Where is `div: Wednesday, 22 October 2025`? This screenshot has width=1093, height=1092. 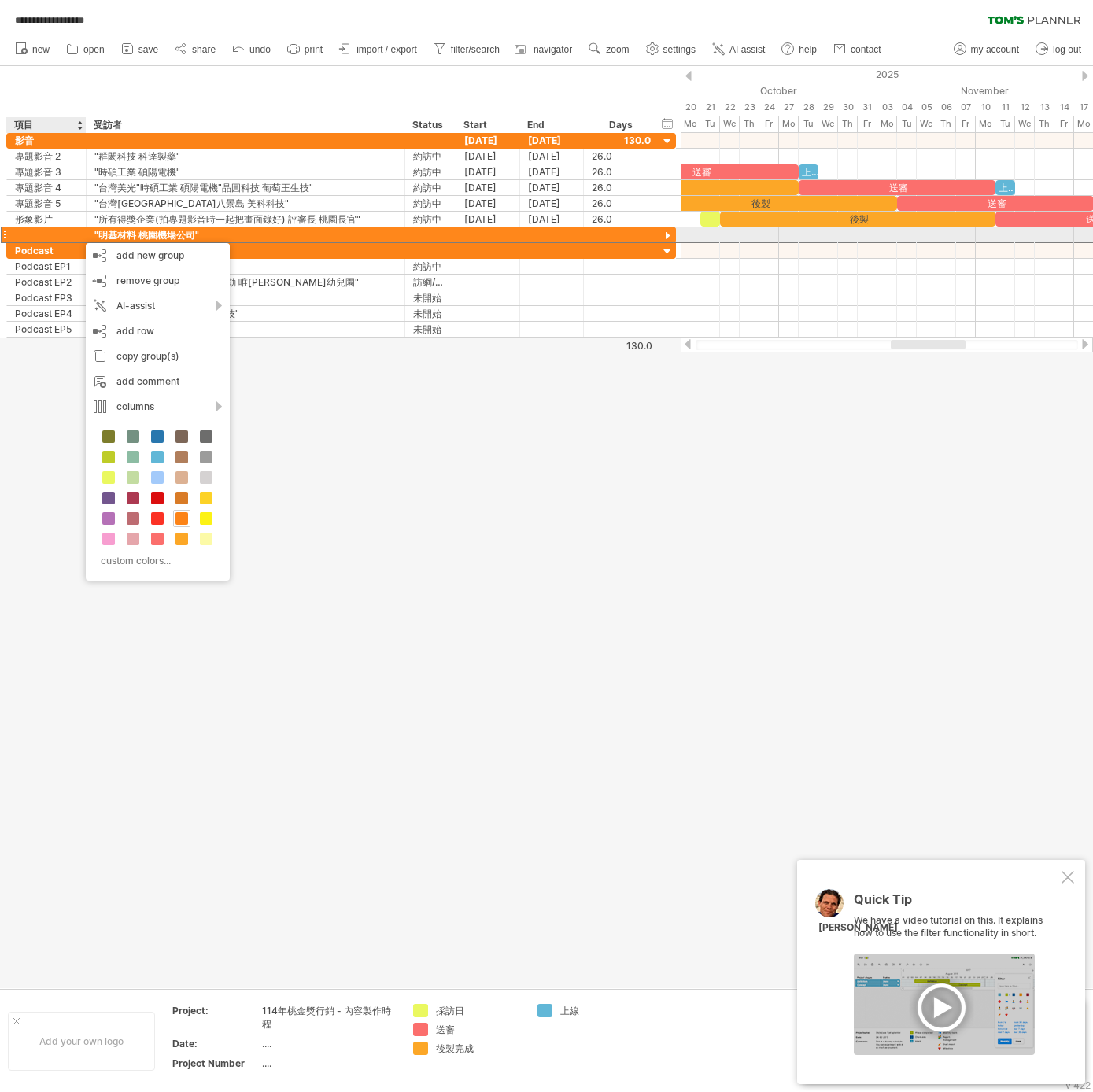 div: Wednesday, 22 October 2025 is located at coordinates (729, 124).